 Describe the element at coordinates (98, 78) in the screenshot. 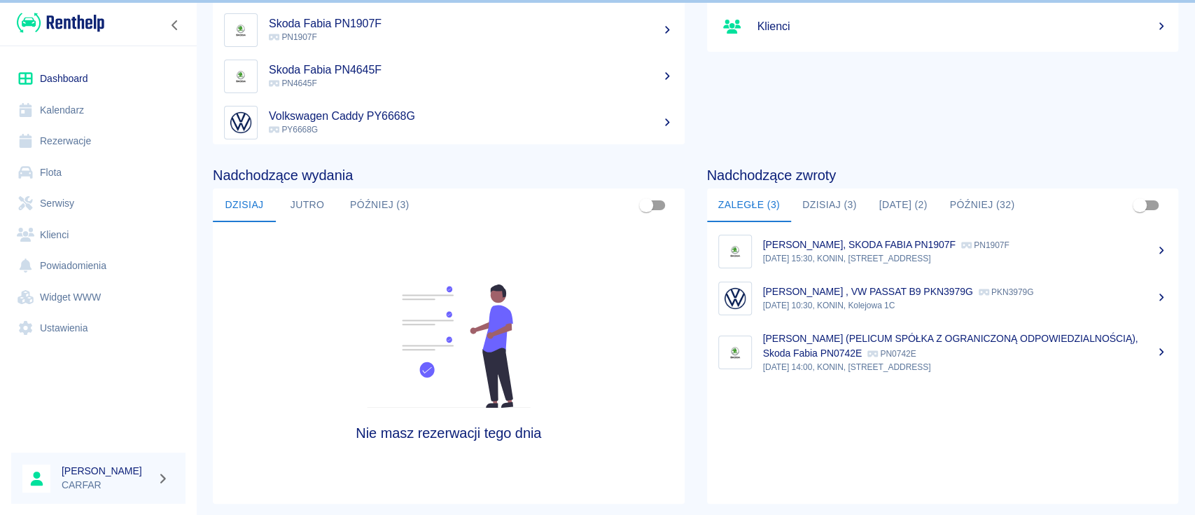

I see `a: Dashboard` at that location.